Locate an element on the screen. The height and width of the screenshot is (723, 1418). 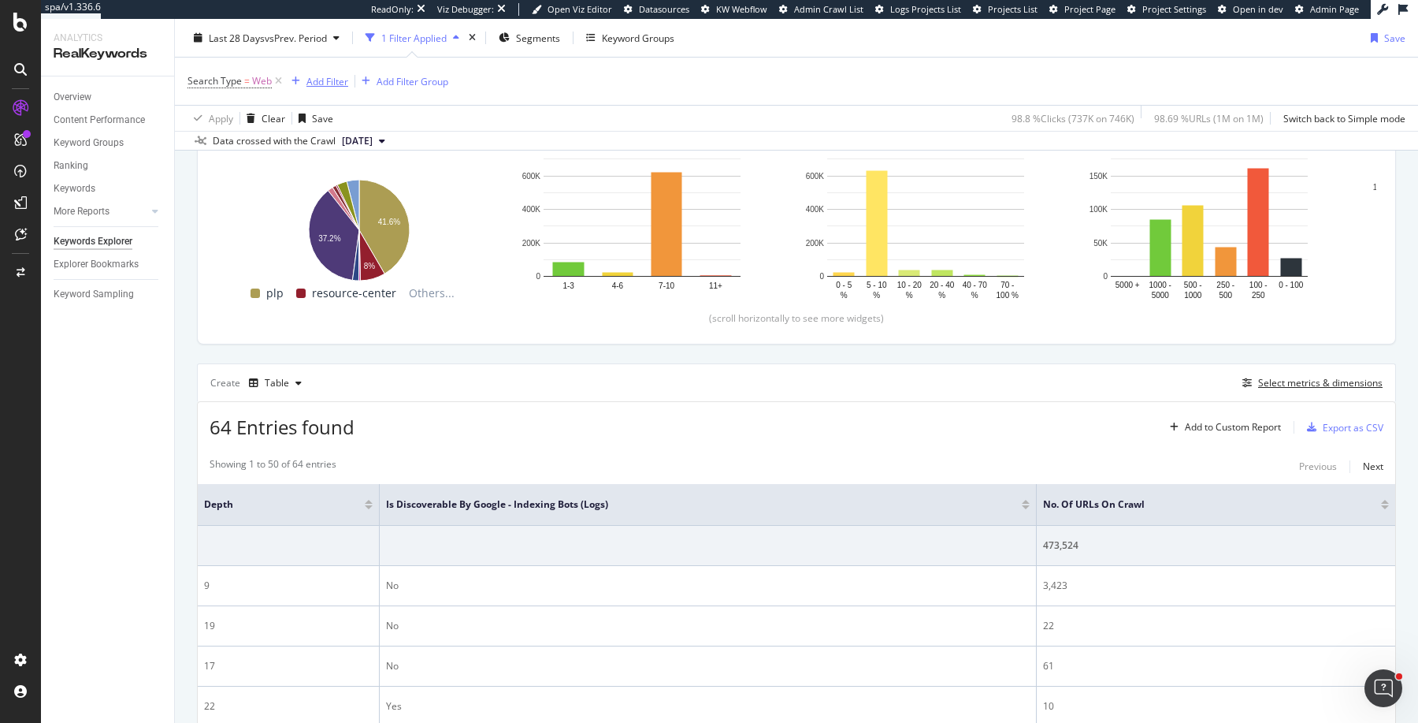
div: Create is located at coordinates (259, 383).